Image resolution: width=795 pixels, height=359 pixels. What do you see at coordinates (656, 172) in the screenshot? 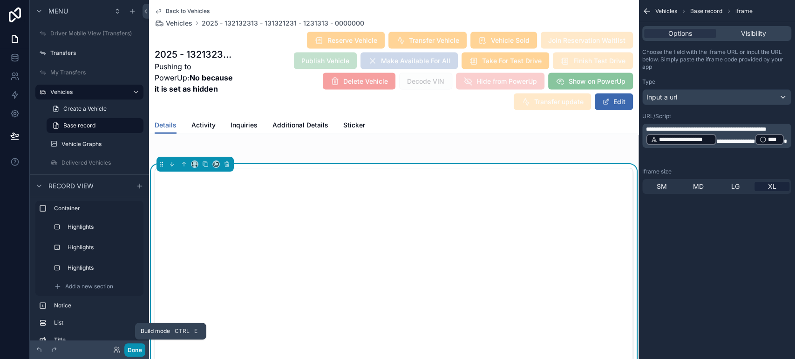
I see `label: Iframe size` at bounding box center [656, 172].